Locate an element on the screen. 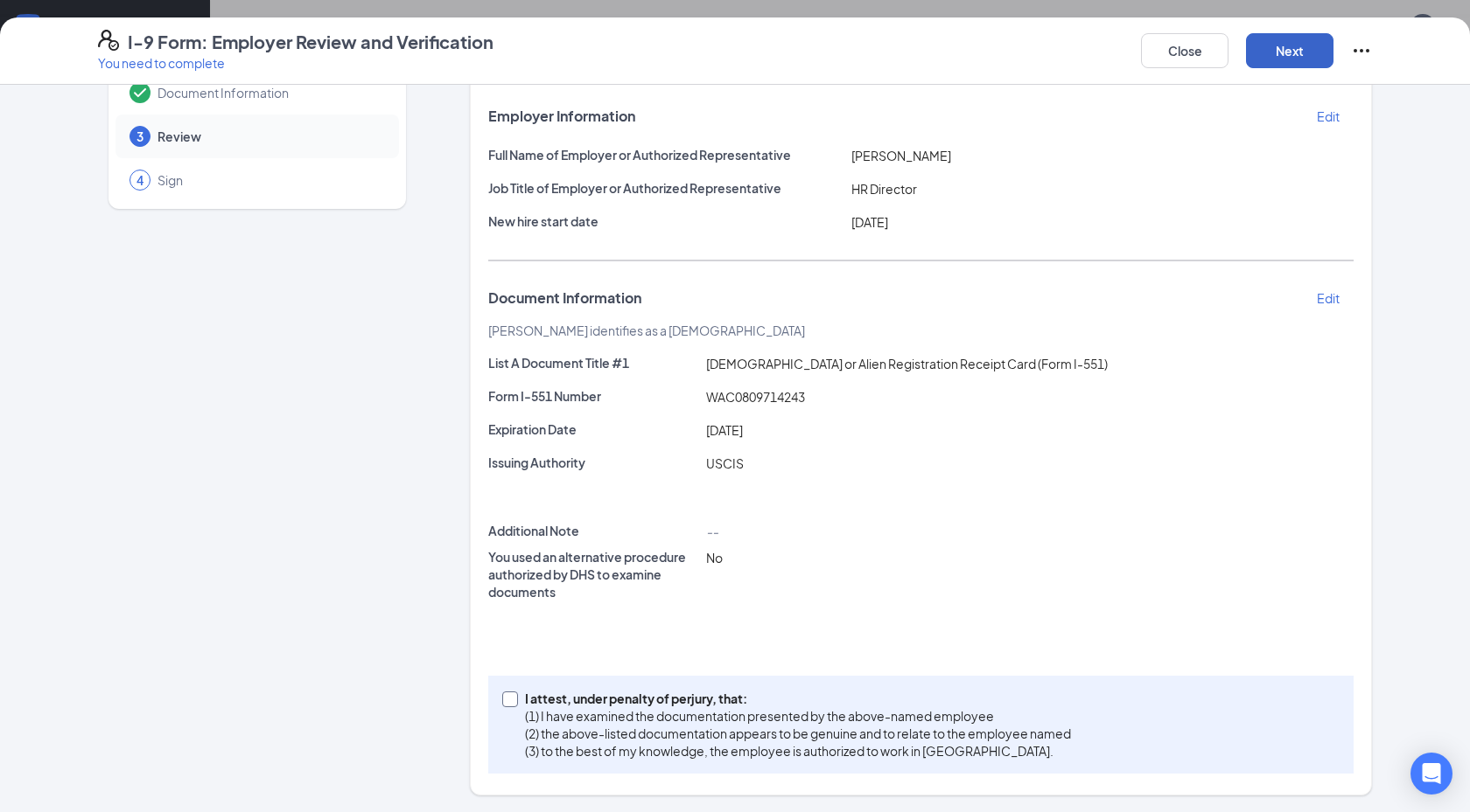 The image size is (1470, 812). p: (1) I have examined the documentation presented by the above-named employee is located at coordinates (798, 716).